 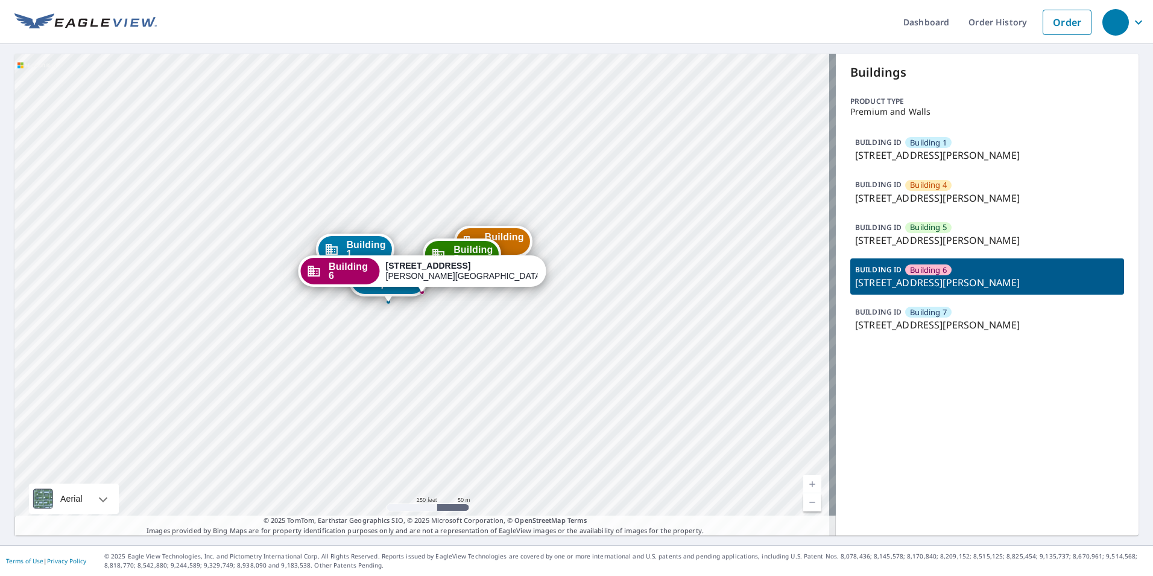 What do you see at coordinates (988, 101) in the screenshot?
I see `p: Product type` at bounding box center [988, 101].